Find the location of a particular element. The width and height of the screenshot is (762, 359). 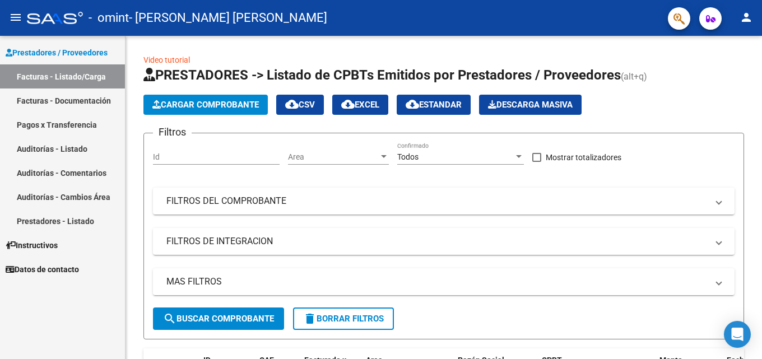

button: Estandar is located at coordinates (433, 105).